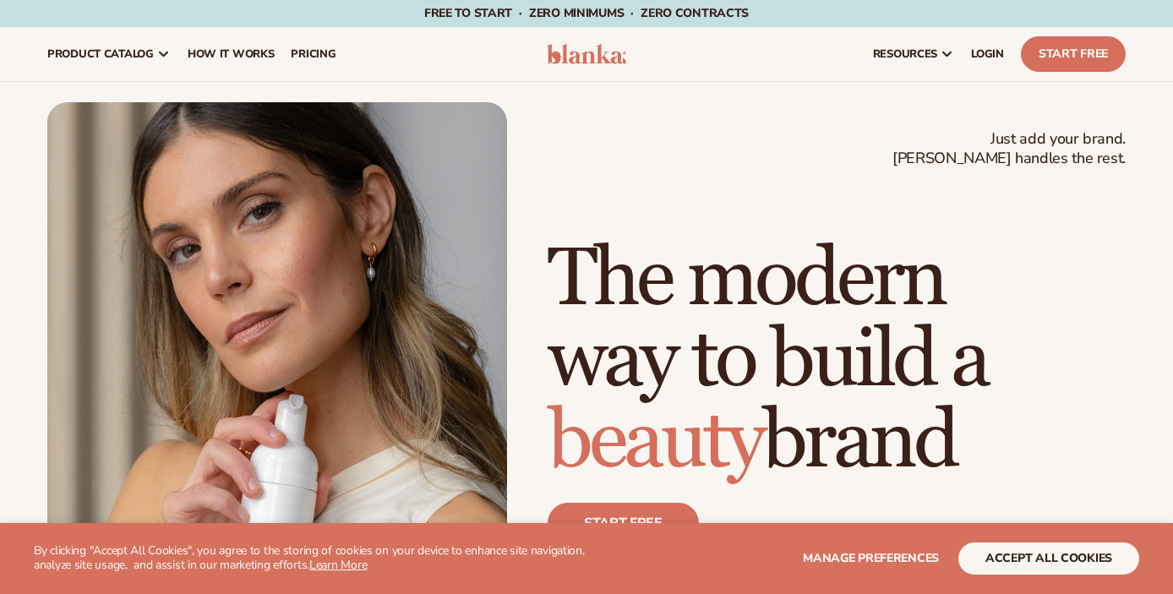 The image size is (1173, 594). I want to click on img: logo, so click(586, 54).